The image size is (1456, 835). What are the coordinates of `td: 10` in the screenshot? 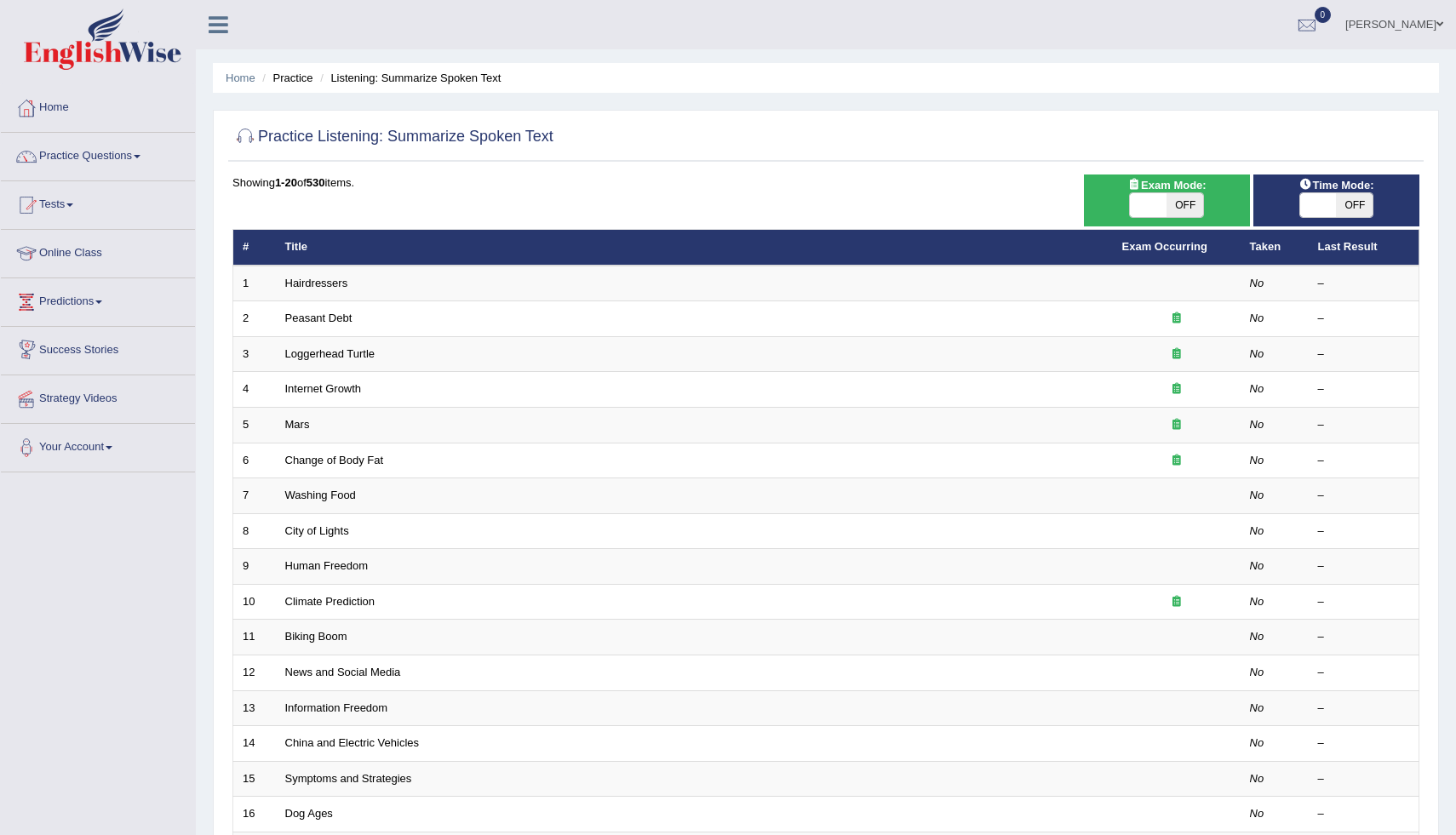 It's located at (254, 602).